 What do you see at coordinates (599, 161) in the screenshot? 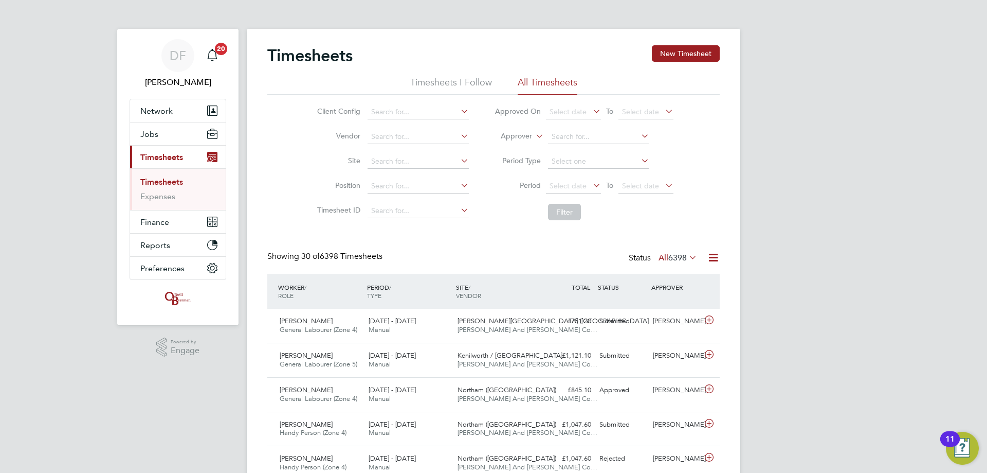
I see `input: Select one` at bounding box center [599, 161].